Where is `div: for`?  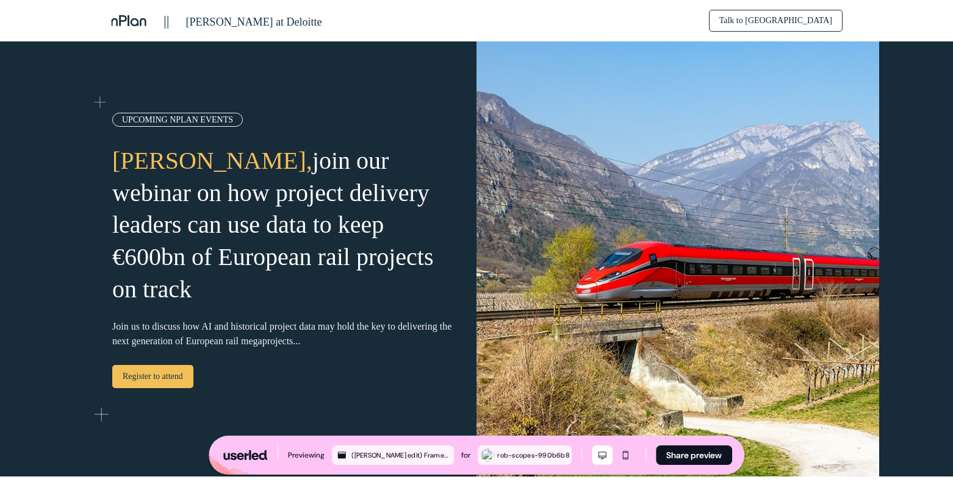 div: for is located at coordinates (465, 456).